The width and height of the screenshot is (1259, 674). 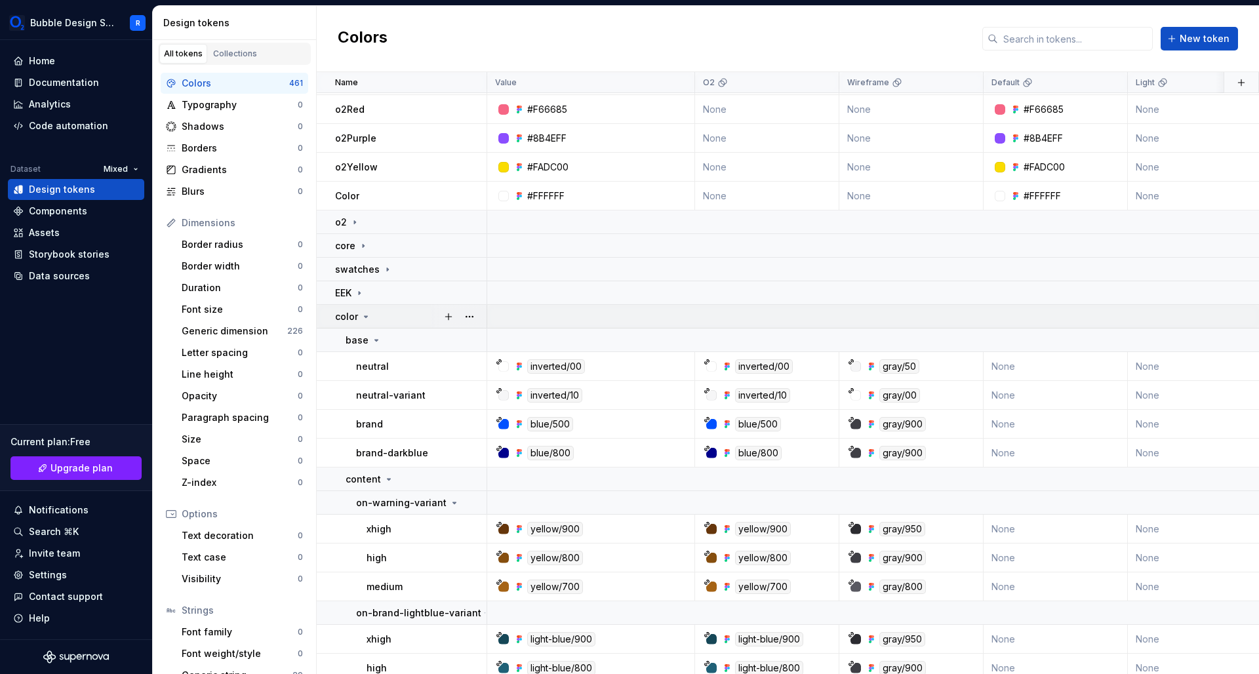 I want to click on div: yellow/900, so click(x=555, y=529).